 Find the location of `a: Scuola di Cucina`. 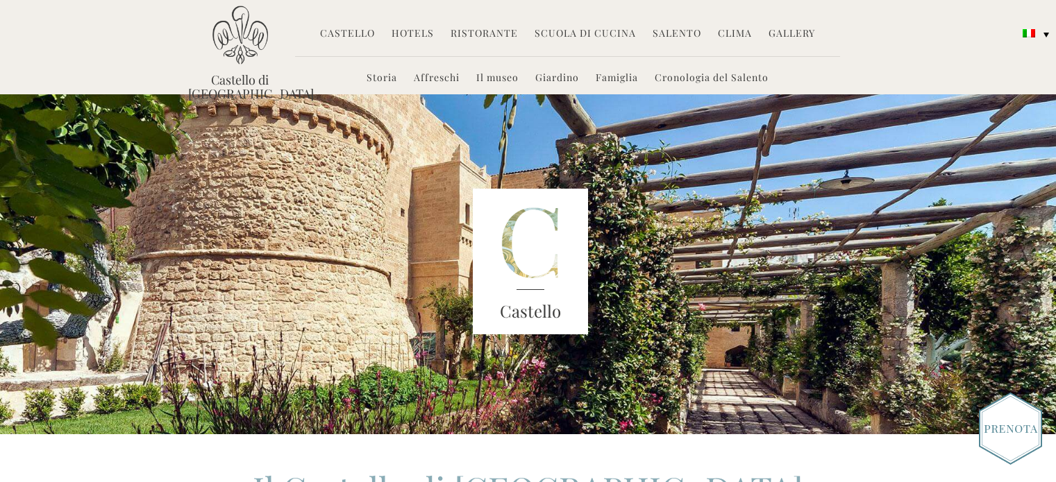

a: Scuola di Cucina is located at coordinates (585, 34).